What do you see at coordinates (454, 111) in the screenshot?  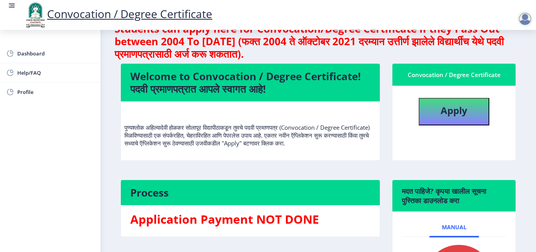 I see `button: Apply` at bounding box center [454, 111].